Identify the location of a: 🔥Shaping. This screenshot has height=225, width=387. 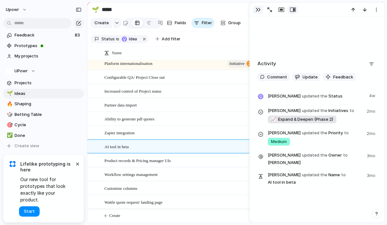
(44, 104).